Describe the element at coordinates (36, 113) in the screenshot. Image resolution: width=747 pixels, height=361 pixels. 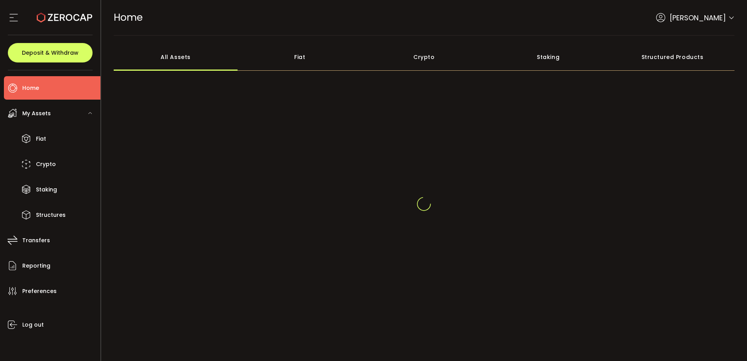
I see `span: My Assets` at that location.